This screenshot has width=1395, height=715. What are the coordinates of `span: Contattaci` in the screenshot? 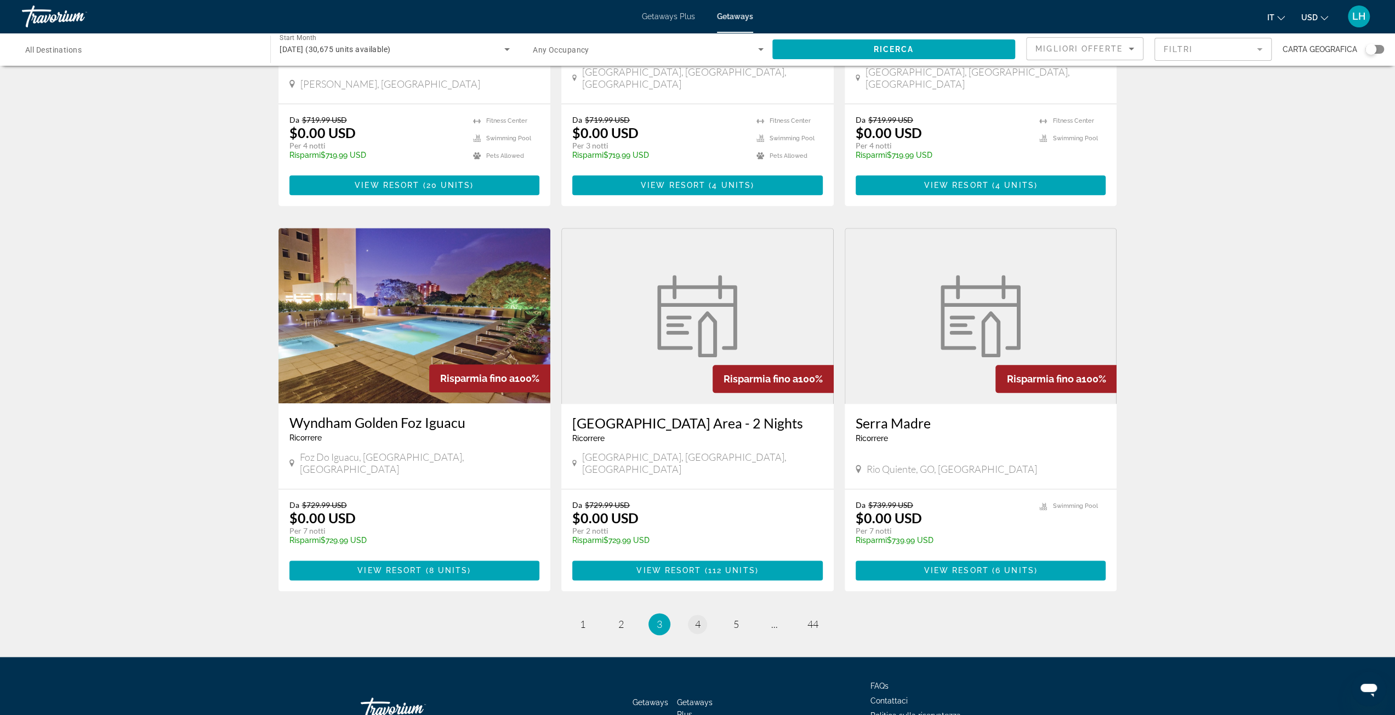 It's located at (889, 701).